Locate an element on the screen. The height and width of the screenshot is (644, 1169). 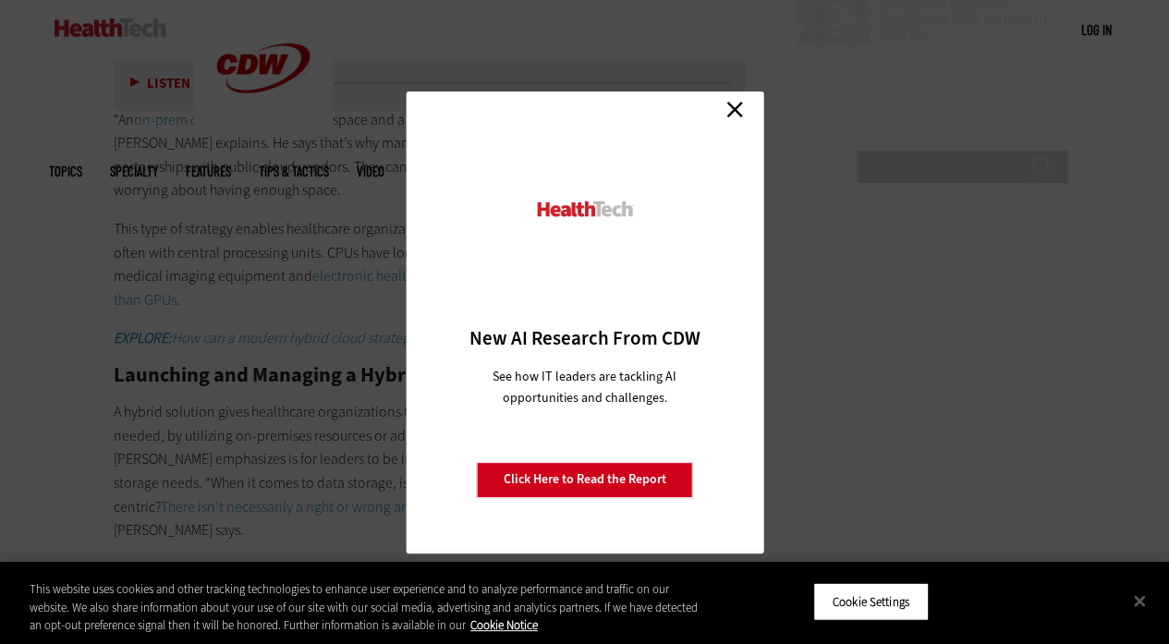
a: Close is located at coordinates (735, 110).